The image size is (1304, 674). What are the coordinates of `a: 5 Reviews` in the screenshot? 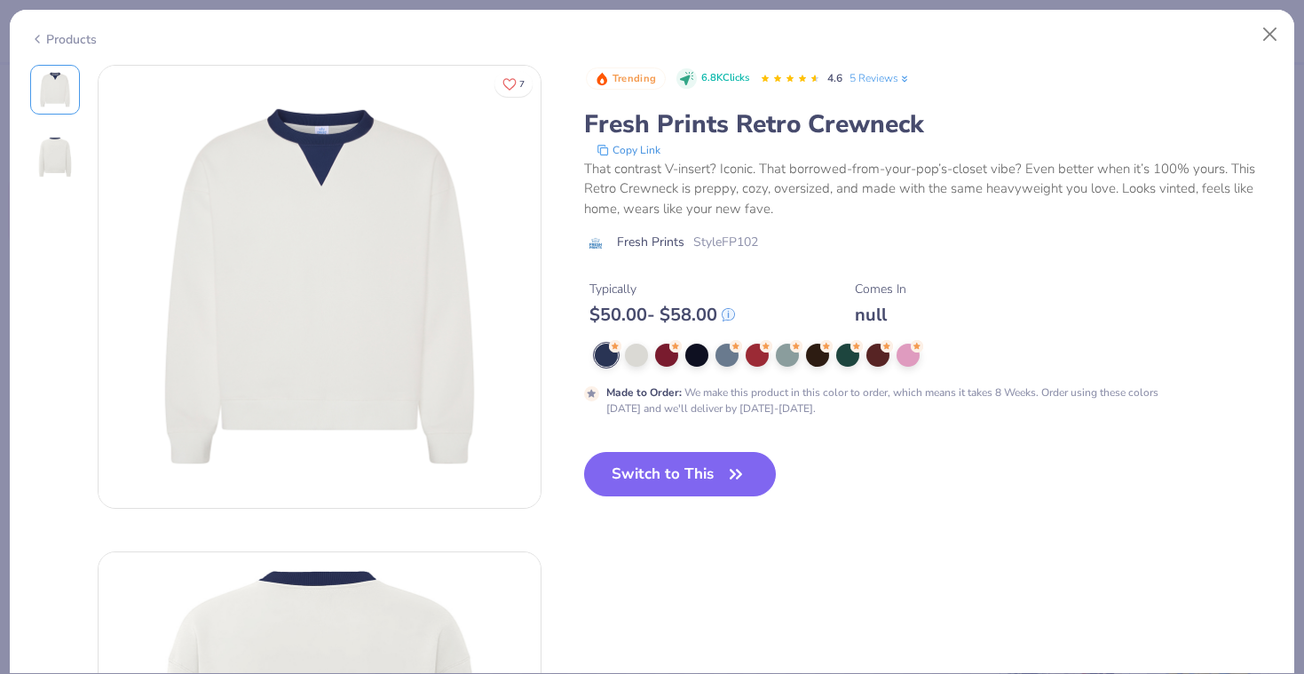 It's located at (880, 78).